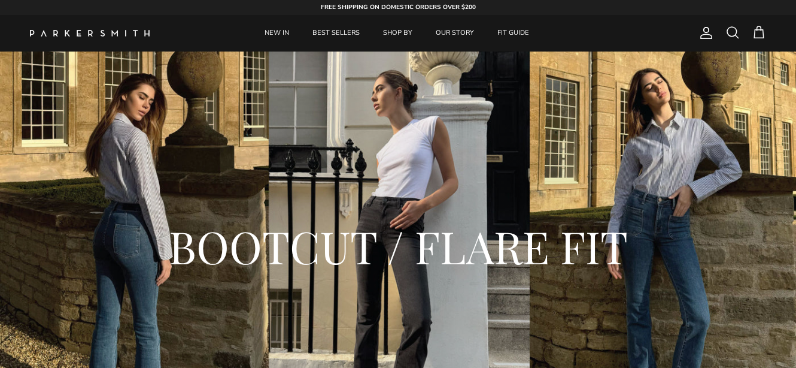 This screenshot has width=796, height=368. Describe the element at coordinates (90, 33) in the screenshot. I see `a: Parker Smith` at that location.